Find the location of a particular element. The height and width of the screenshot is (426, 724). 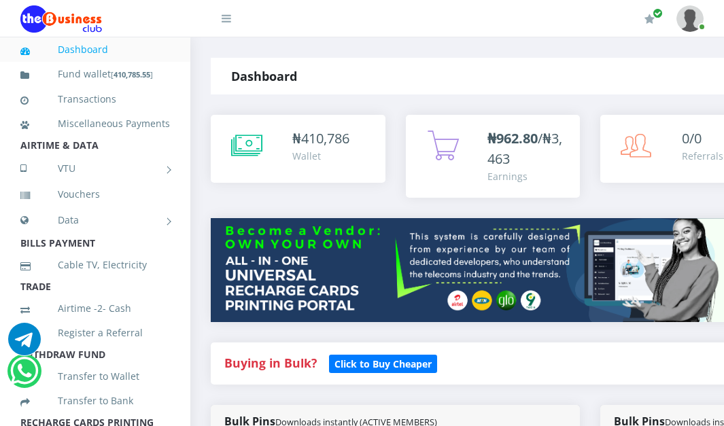

img: User is located at coordinates (690, 18).